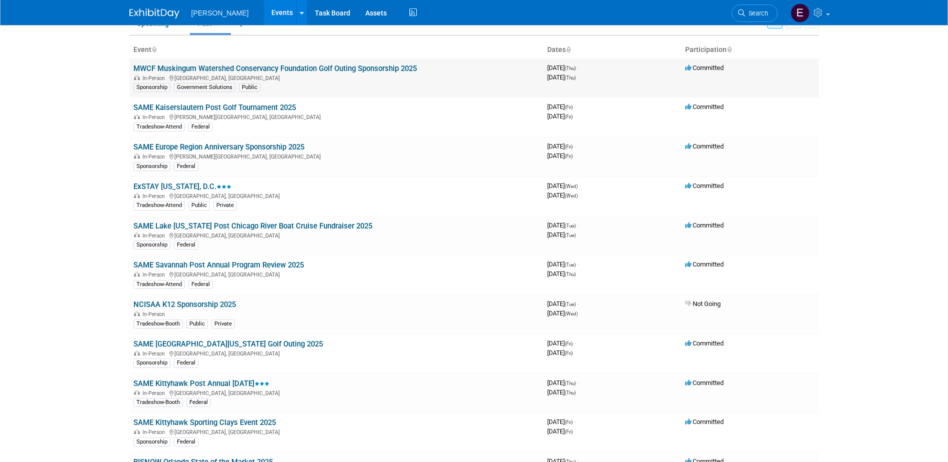 This screenshot has width=948, height=462. I want to click on a: SAME Kittyhawk Sporting Clays Event 2025, so click(204, 422).